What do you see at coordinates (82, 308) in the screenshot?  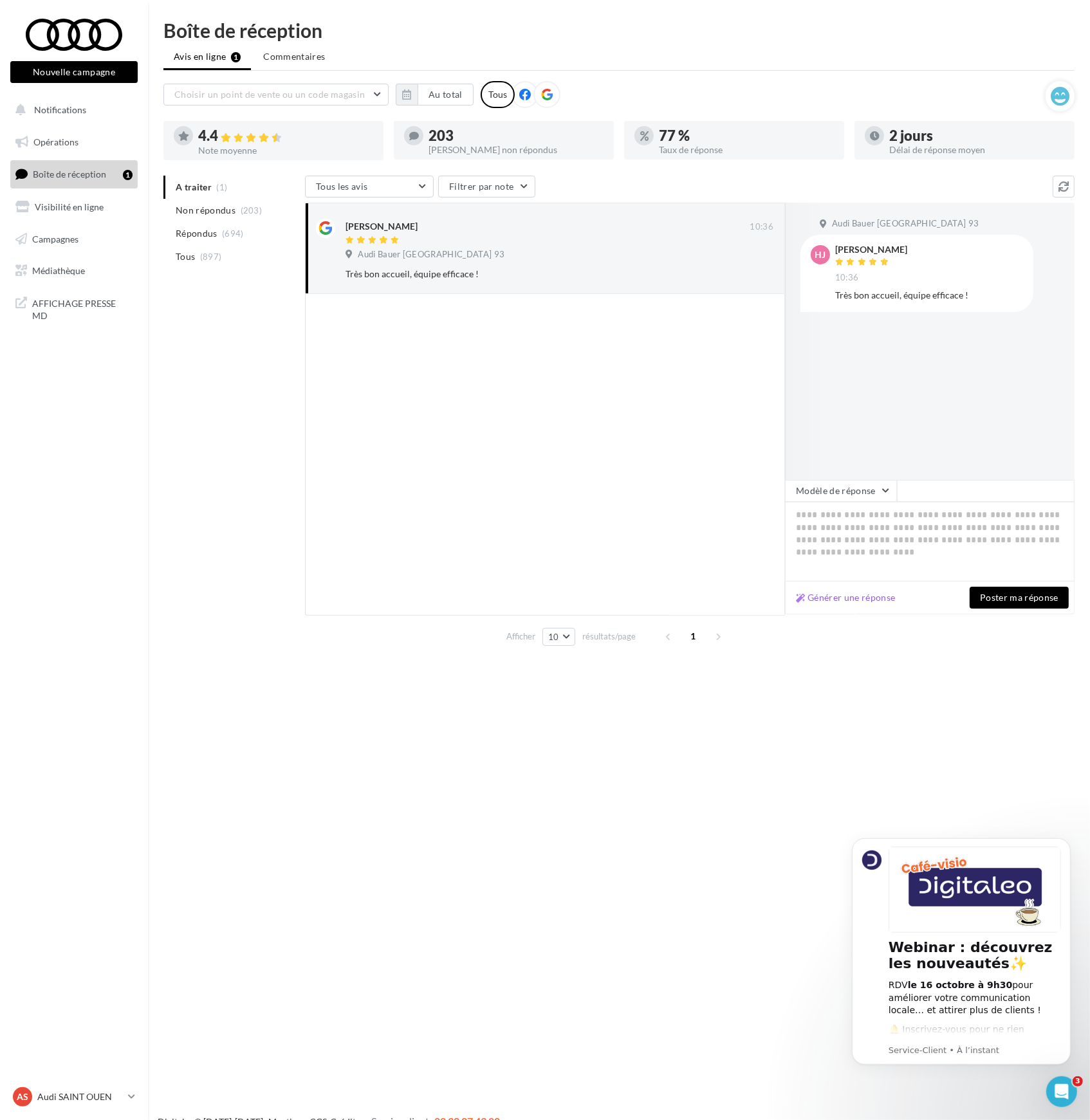 I see `span: AFFICHAGE PRESSE MD` at bounding box center [82, 308].